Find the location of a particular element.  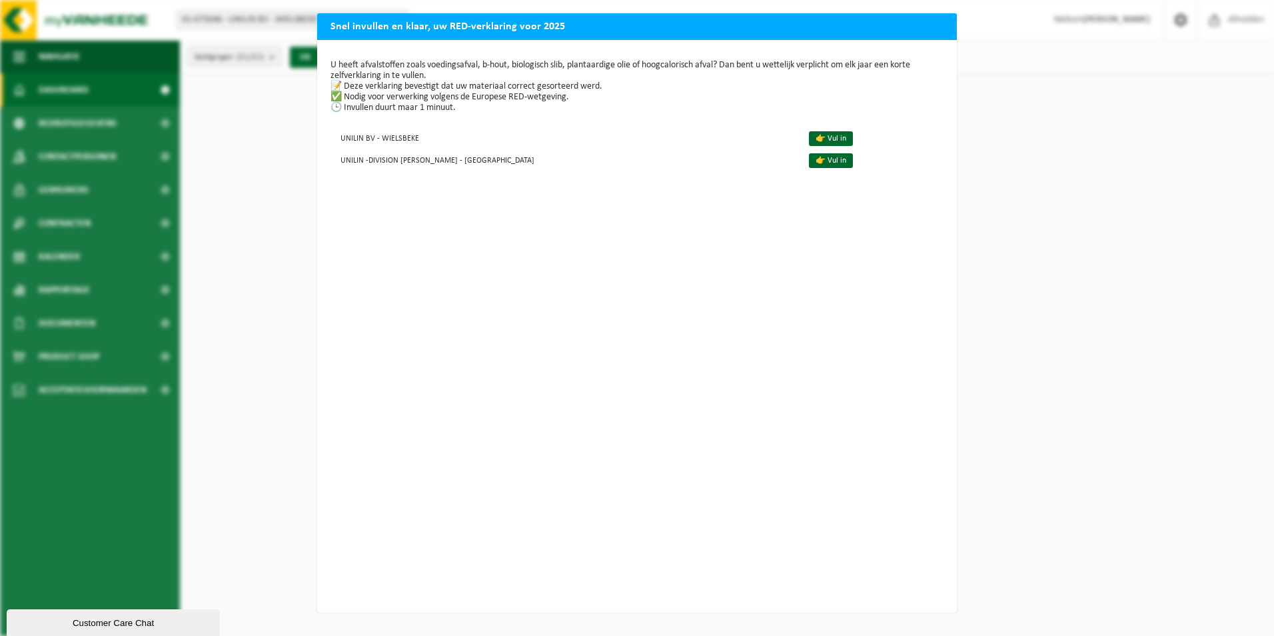

h2: Snel invullen en klaar, uw RED-verklaring voor 2025 is located at coordinates (637, 26).